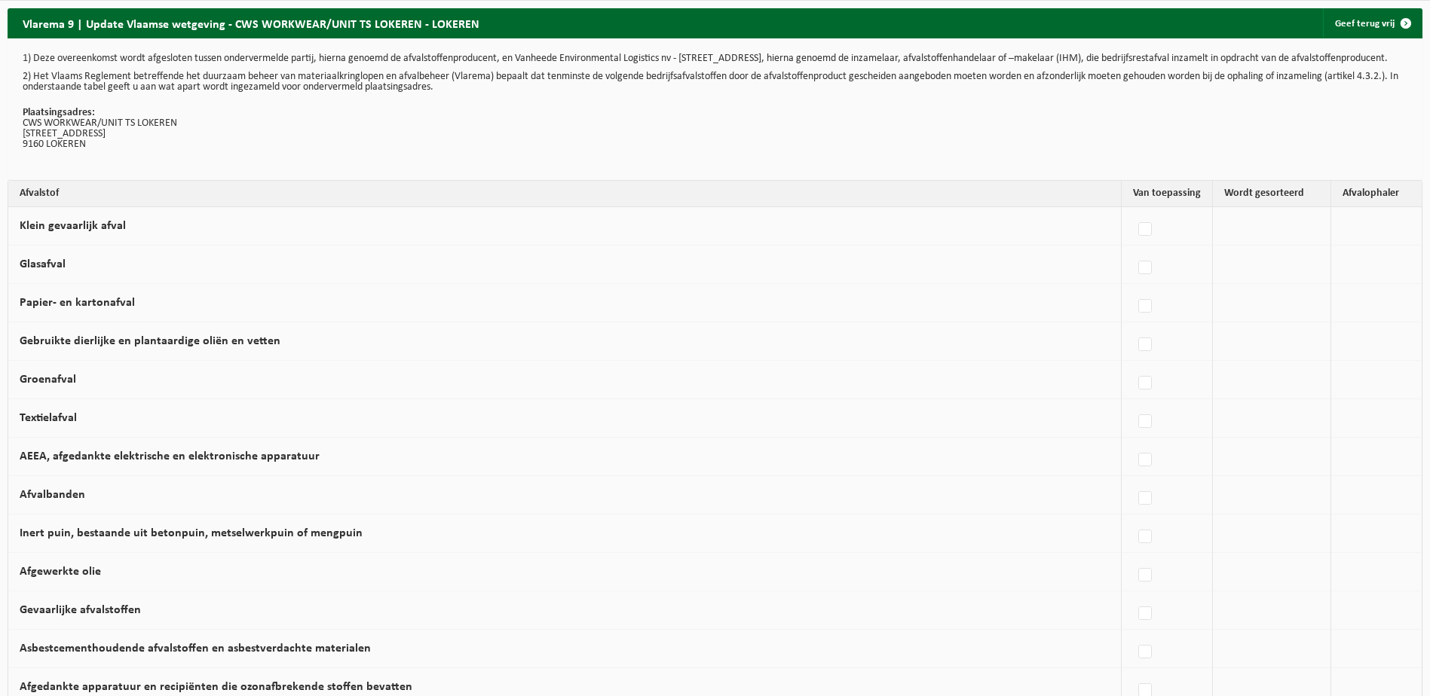  Describe the element at coordinates (195, 649) in the screenshot. I see `label: Asbestcementhoudende afvalstoffen en asbestverdachte materialen` at that location.